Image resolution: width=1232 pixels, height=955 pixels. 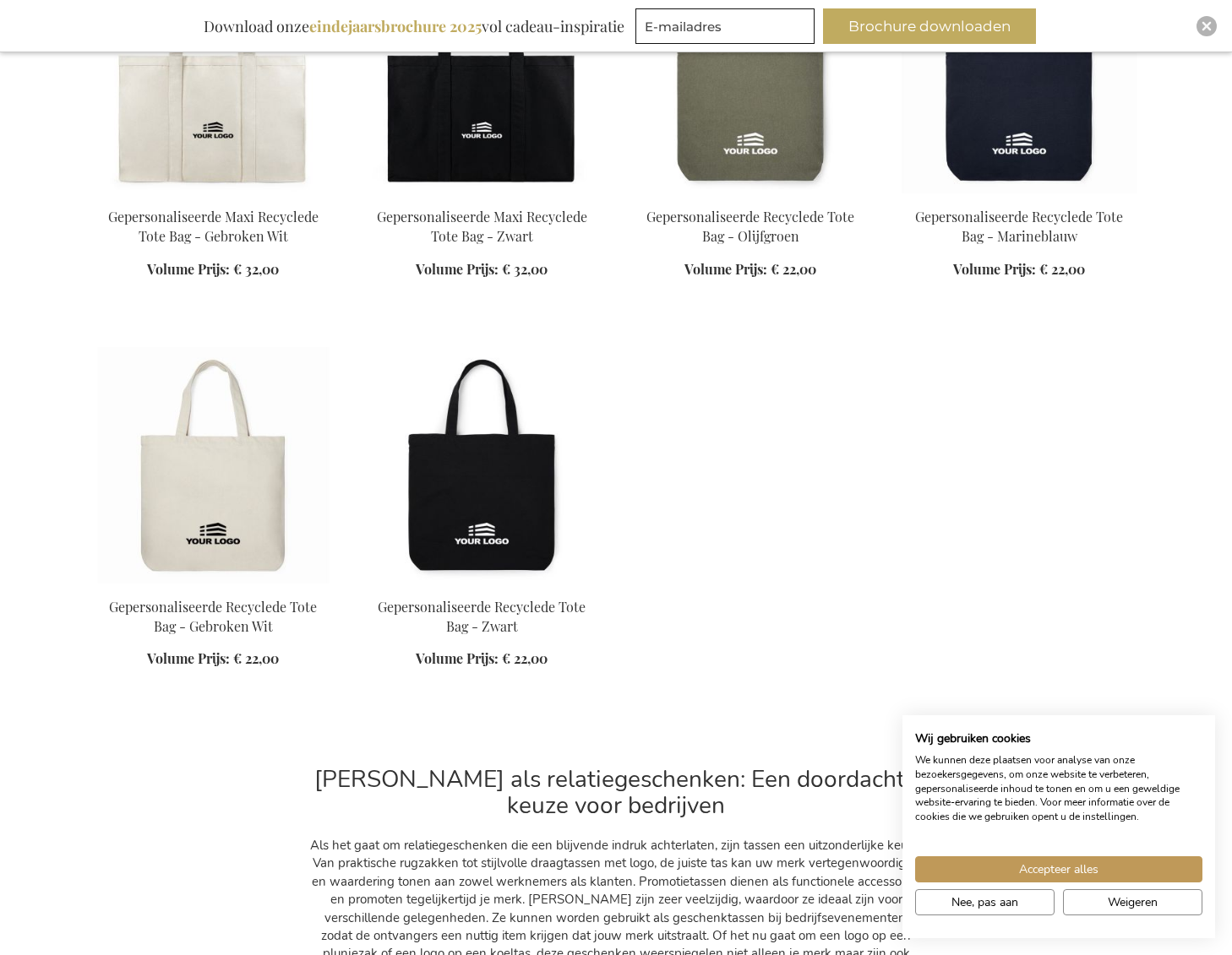 What do you see at coordinates (1132, 902) in the screenshot?
I see `button: Alle cookies weigeren` at bounding box center [1132, 902].